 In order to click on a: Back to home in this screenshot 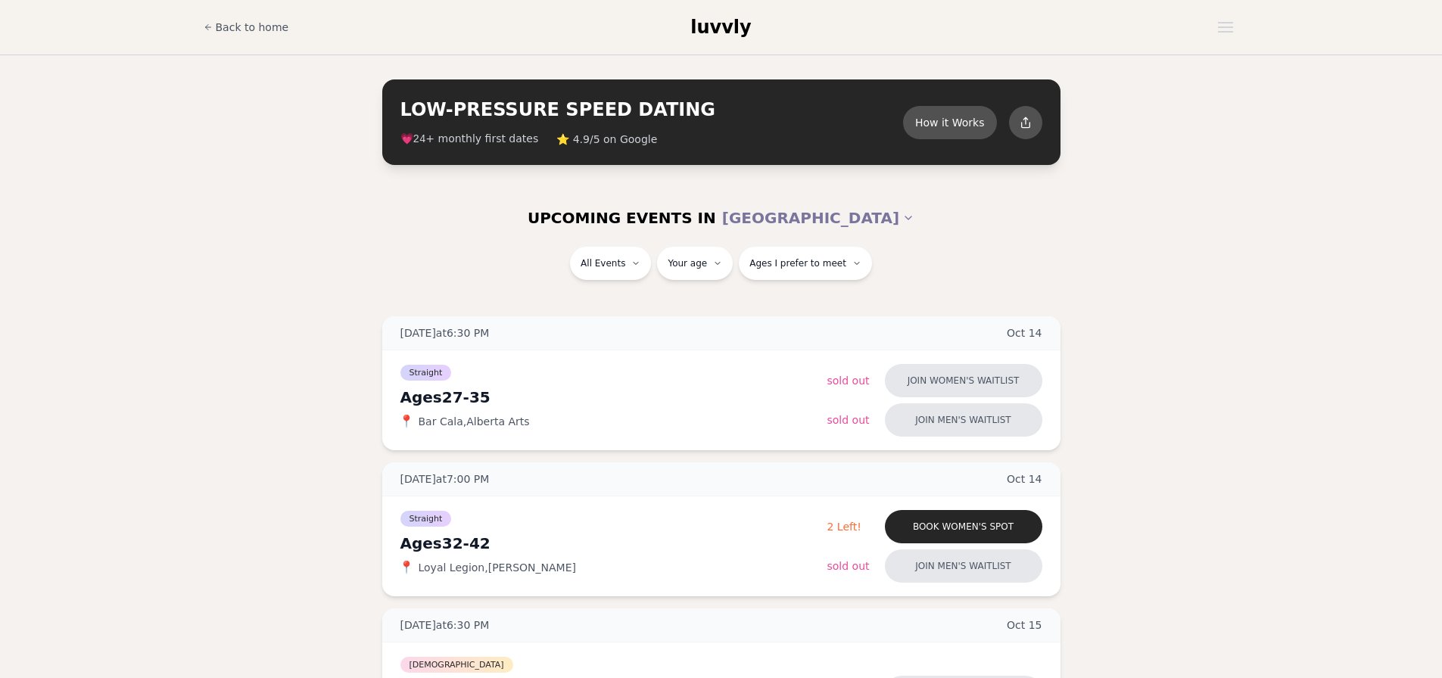, I will do `click(246, 27)`.